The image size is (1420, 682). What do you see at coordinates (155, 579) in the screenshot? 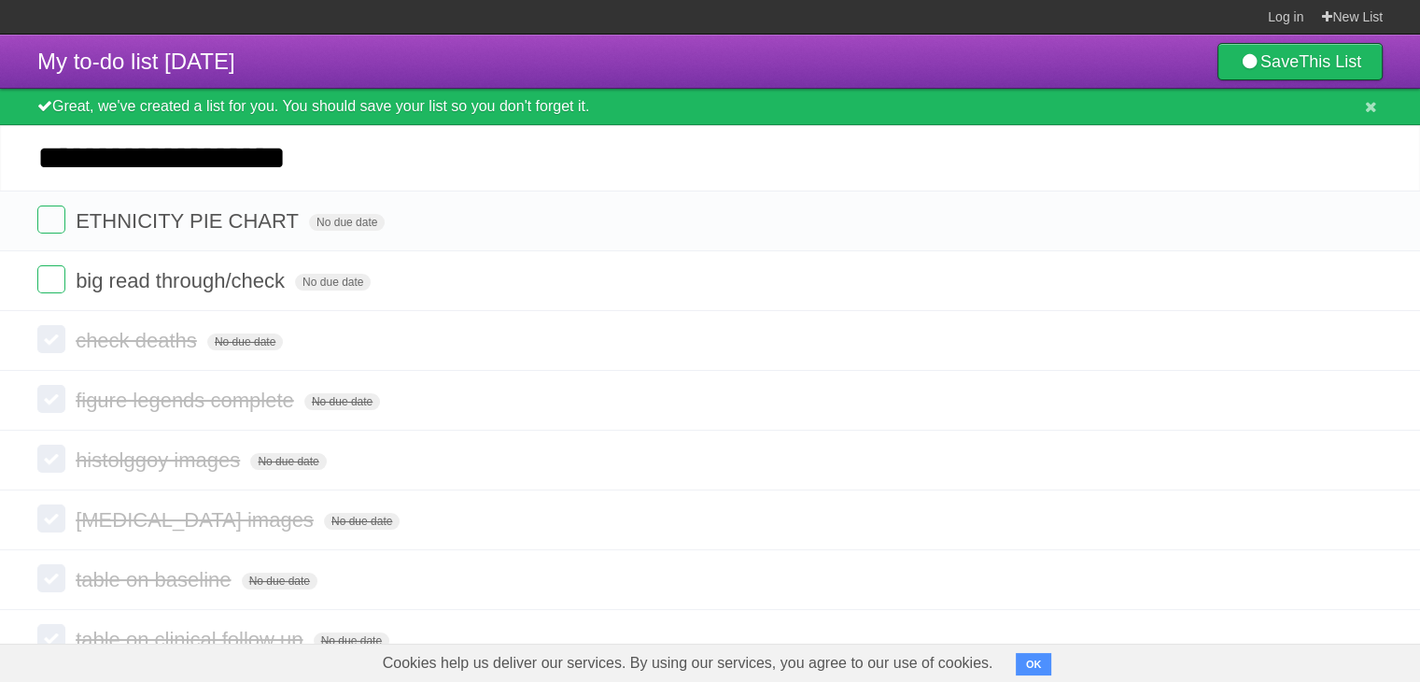
I see `span: table on baseline` at bounding box center [155, 579].